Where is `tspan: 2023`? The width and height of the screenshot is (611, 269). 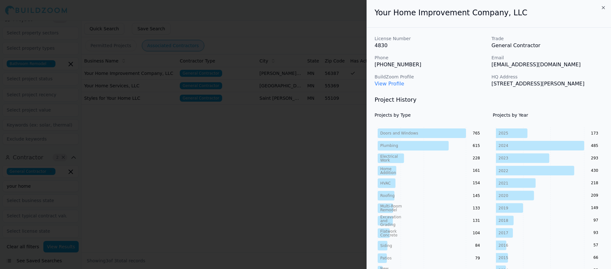 tspan: 2023 is located at coordinates (504, 158).